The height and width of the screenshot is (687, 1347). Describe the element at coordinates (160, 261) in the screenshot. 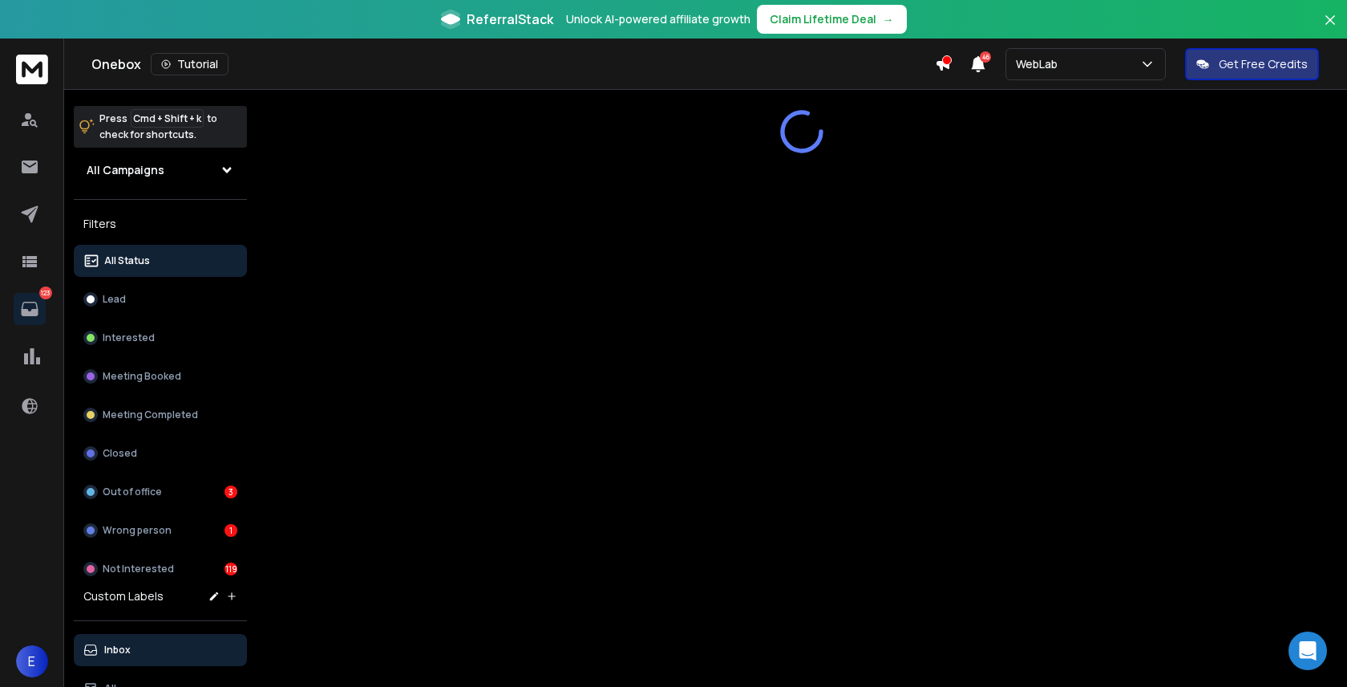

I see `button: All Status` at that location.